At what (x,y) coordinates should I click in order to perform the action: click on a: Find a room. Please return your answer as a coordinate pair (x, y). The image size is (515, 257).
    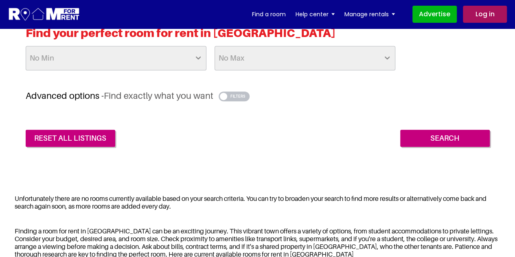
    Looking at the image, I should click on (269, 14).